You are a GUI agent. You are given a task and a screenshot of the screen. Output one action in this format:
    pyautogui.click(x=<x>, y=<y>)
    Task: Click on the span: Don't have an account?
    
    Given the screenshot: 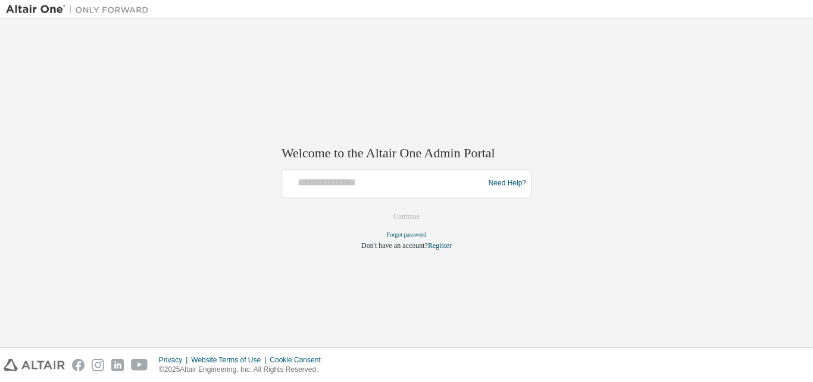 What is the action you would take?
    pyautogui.click(x=395, y=245)
    